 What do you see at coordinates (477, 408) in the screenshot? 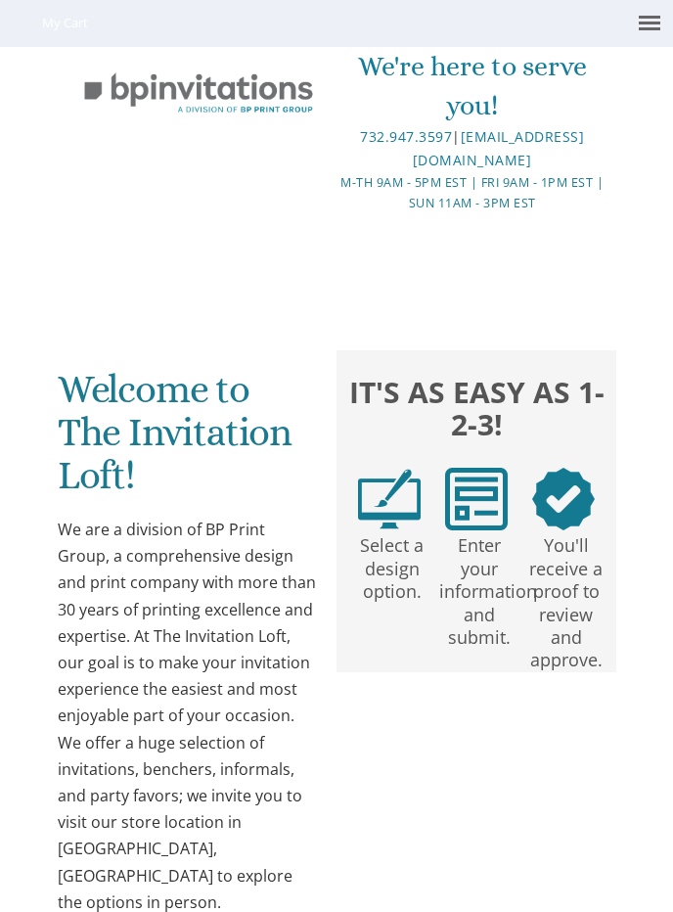
I see `h2: It's as easy as 1-2-3!` at bounding box center [477, 408].